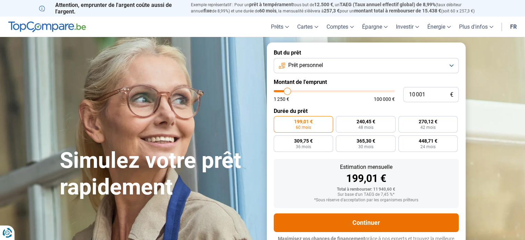 The image size is (525, 240). Describe the element at coordinates (366, 111) in the screenshot. I see `label: Durée du prêt` at that location.